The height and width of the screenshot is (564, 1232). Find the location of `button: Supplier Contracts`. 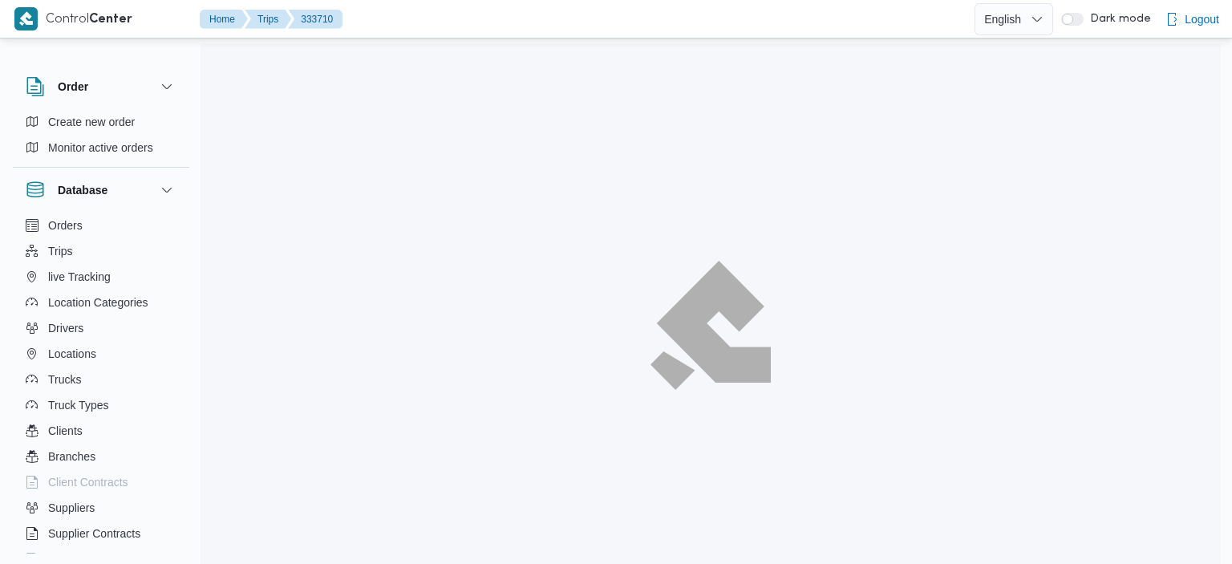

button: Supplier Contracts is located at coordinates (101, 534).